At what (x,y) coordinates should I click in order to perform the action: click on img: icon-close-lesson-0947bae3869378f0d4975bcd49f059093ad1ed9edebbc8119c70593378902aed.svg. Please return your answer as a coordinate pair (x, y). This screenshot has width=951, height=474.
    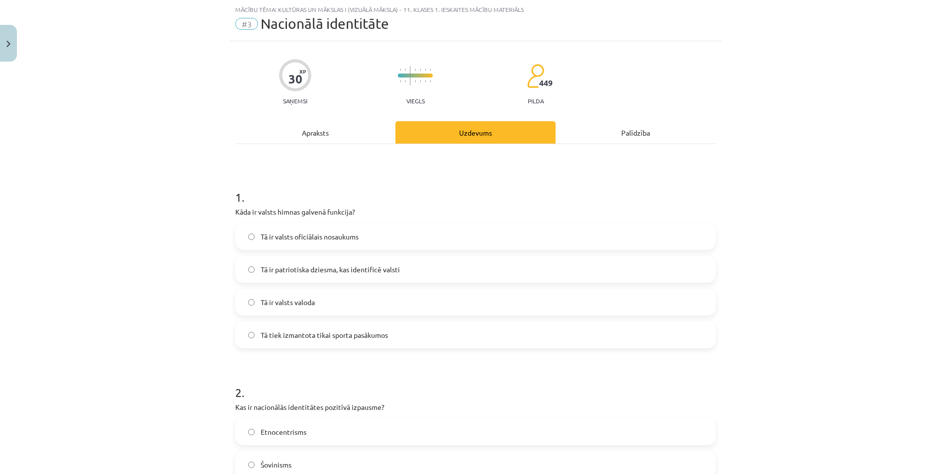
    Looking at the image, I should click on (8, 44).